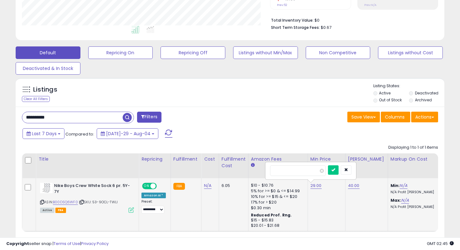 This screenshot has width=460, height=250. What do you see at coordinates (413, 147) in the screenshot?
I see `div: Displaying 1 to 1 of 1 items` at bounding box center [413, 147].